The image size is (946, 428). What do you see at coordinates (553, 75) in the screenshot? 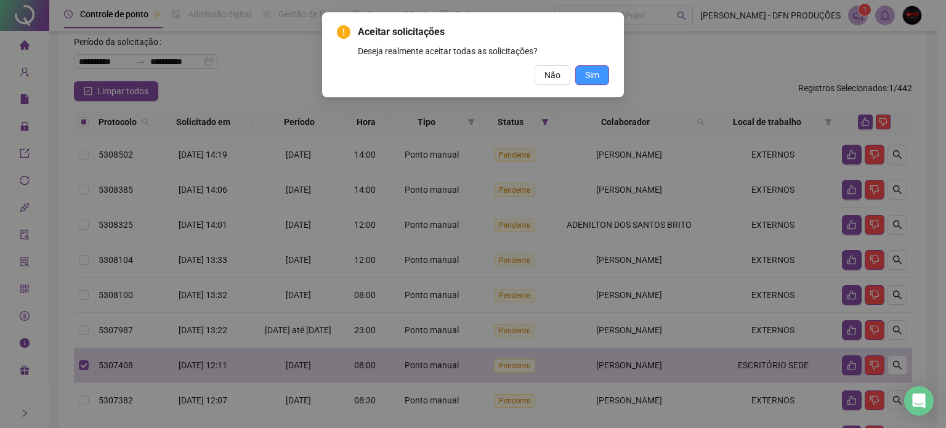
I see `button: Não` at bounding box center [553, 75].